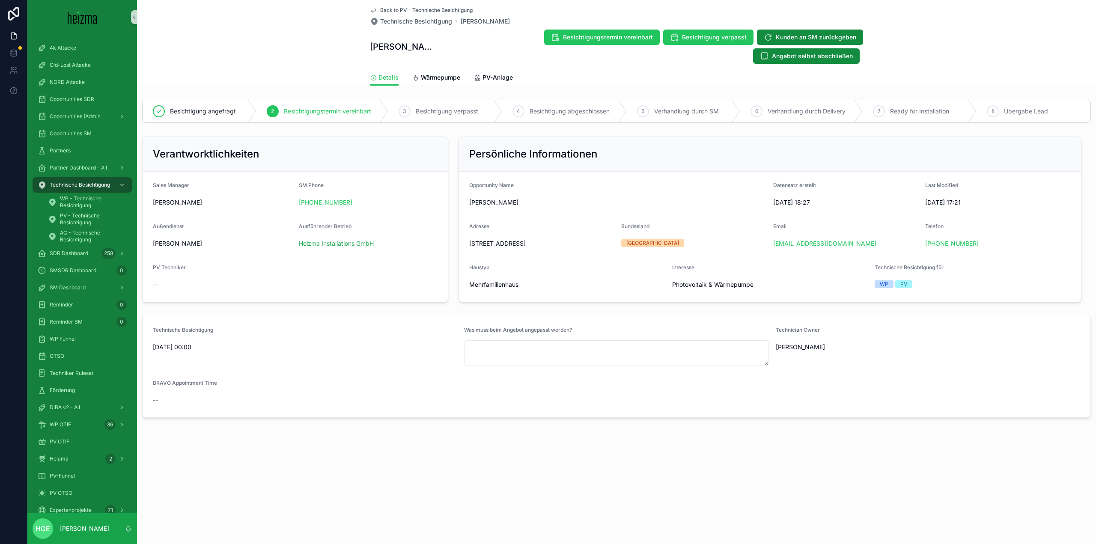 Image resolution: width=1096 pixels, height=544 pixels. Describe the element at coordinates (82, 322) in the screenshot. I see `a: Reminder SM0` at that location.